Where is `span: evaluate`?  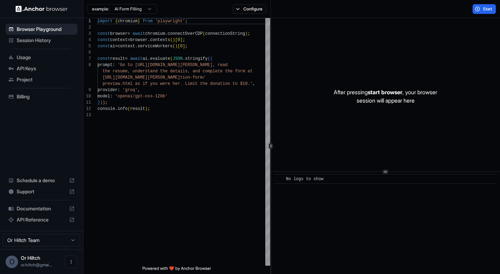 span: evaluate is located at coordinates (160, 59).